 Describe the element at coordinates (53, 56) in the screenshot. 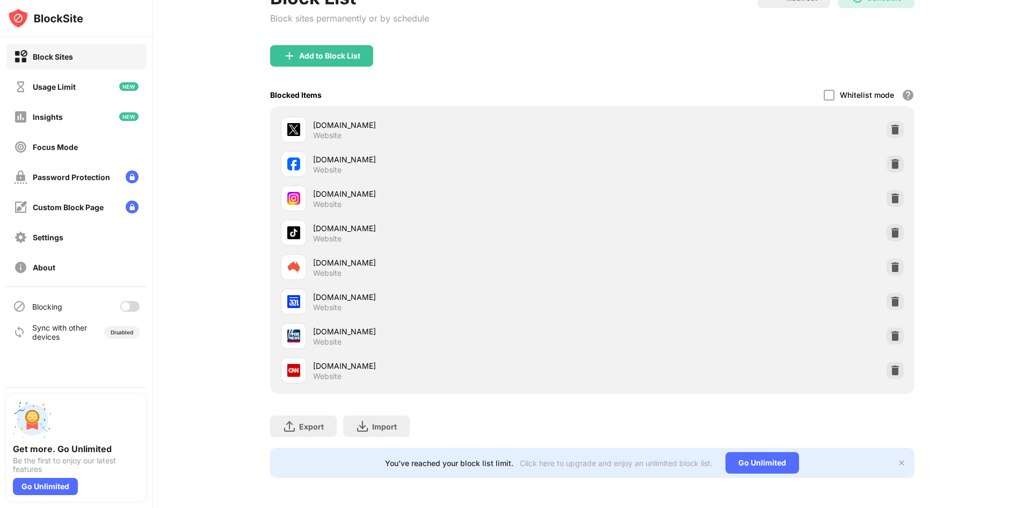

I see `div: Block Sites` at that location.